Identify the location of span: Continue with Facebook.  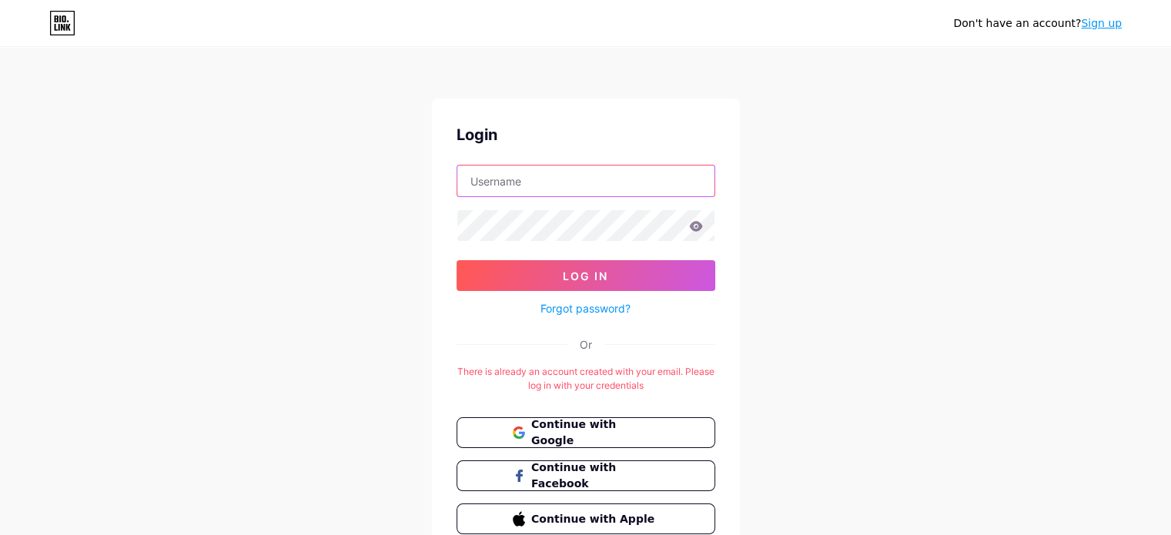
(594, 476).